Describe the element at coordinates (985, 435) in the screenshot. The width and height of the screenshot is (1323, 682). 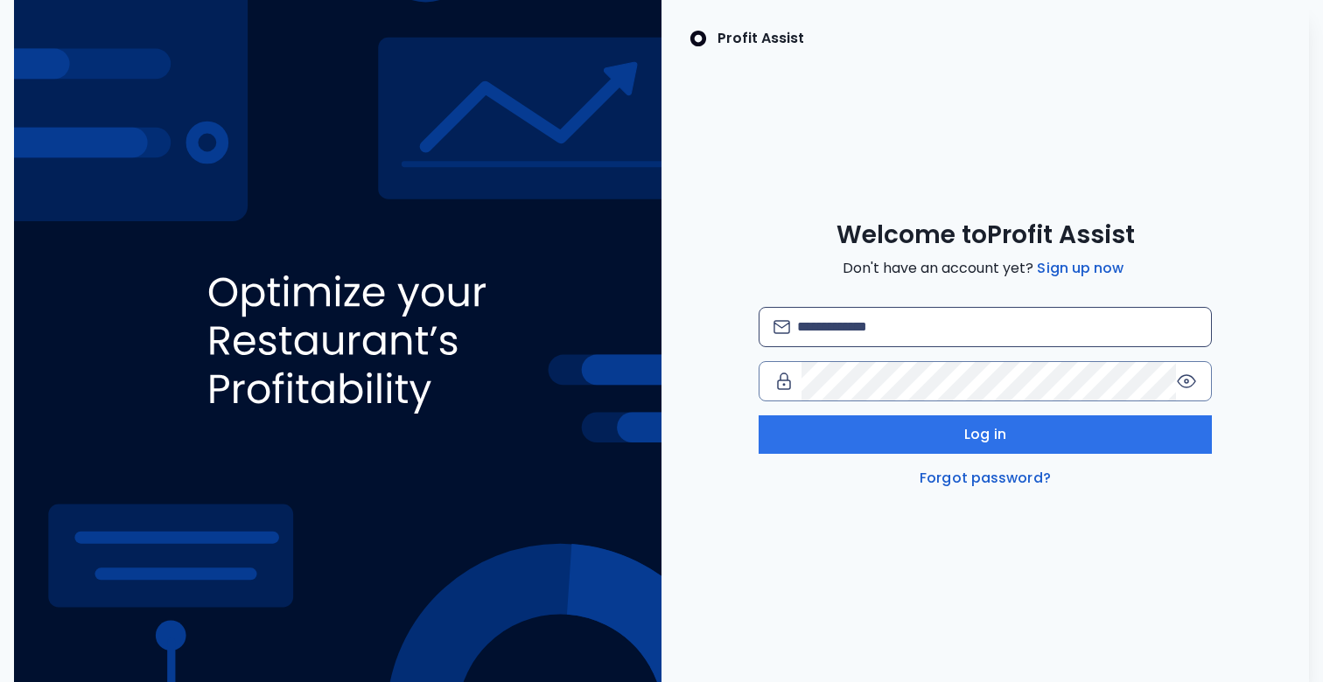
I see `button: Log in` at that location.